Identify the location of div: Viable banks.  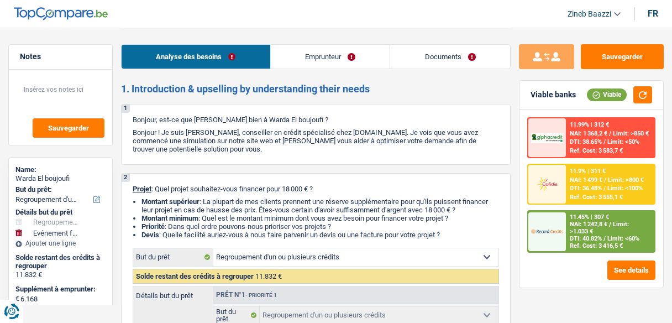
(553, 95).